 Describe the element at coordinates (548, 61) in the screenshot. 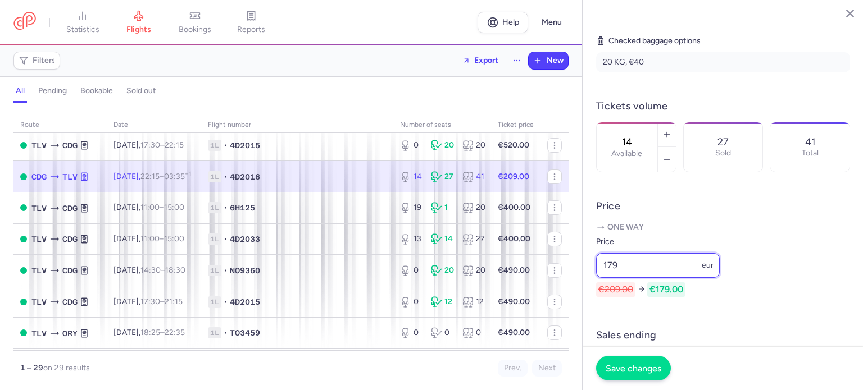

I see `button: New` at that location.